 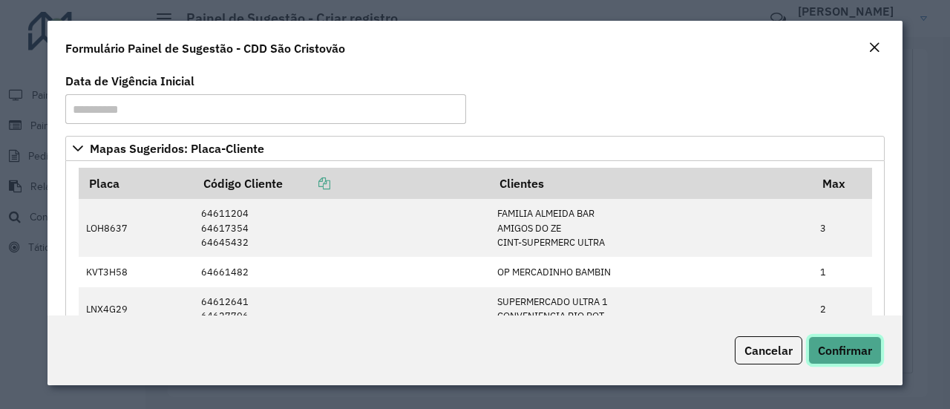 I want to click on td: OP MERCADINHO BAMBIN, so click(x=651, y=272).